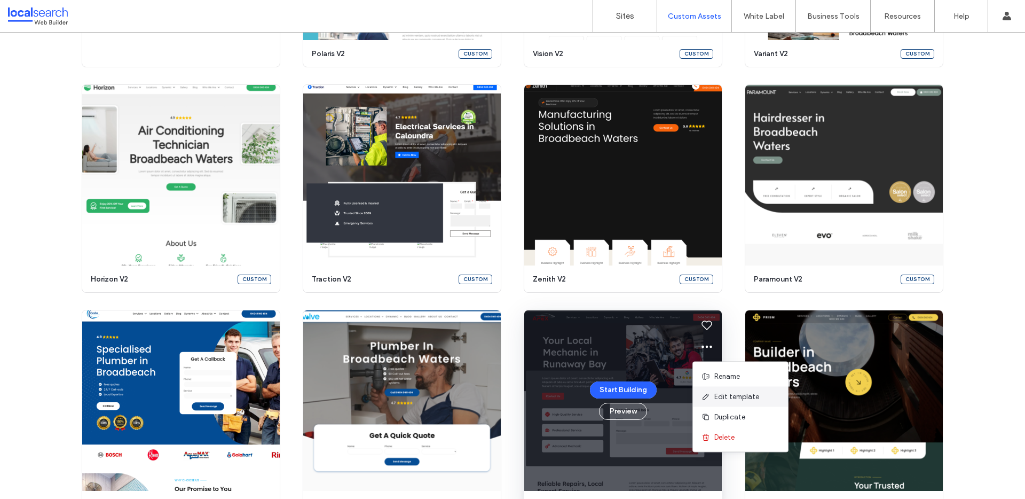  I want to click on span: Edit template, so click(737, 397).